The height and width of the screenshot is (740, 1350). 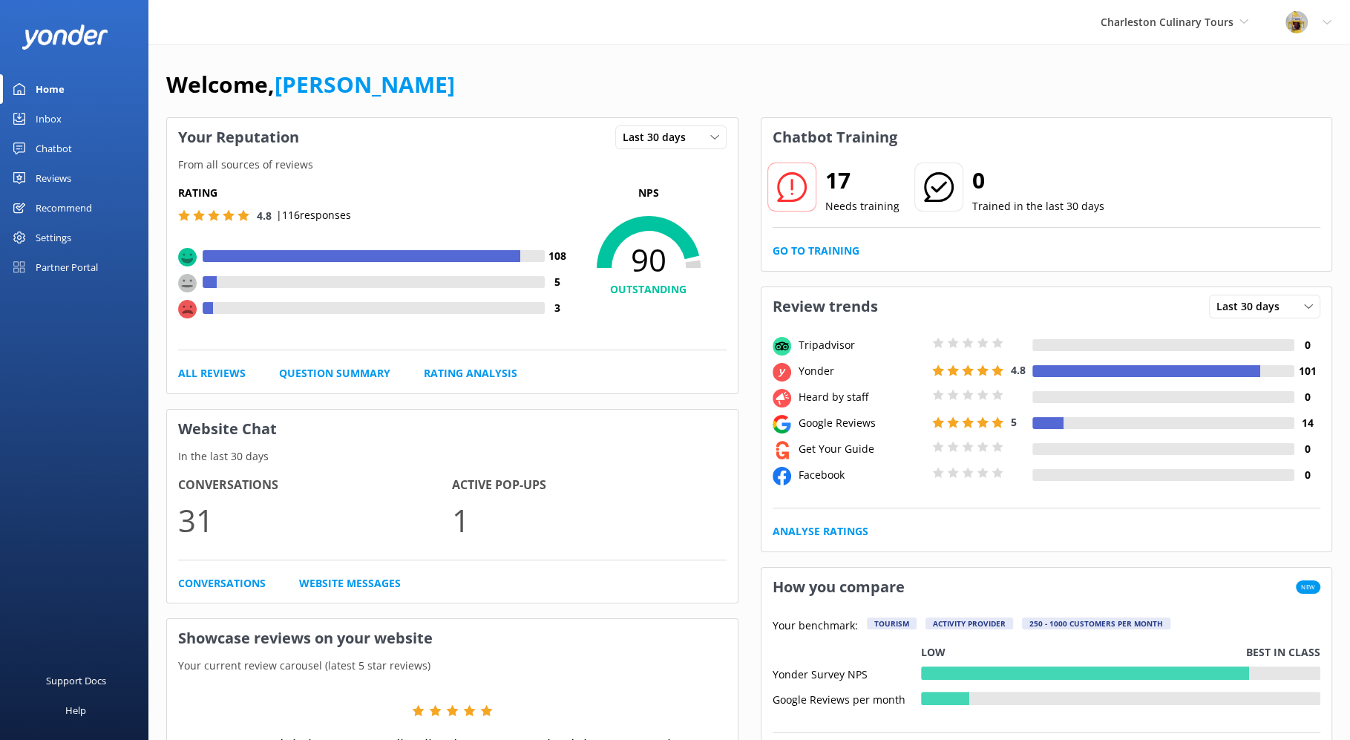 What do you see at coordinates (211, 373) in the screenshot?
I see `a: All Reviews` at bounding box center [211, 373].